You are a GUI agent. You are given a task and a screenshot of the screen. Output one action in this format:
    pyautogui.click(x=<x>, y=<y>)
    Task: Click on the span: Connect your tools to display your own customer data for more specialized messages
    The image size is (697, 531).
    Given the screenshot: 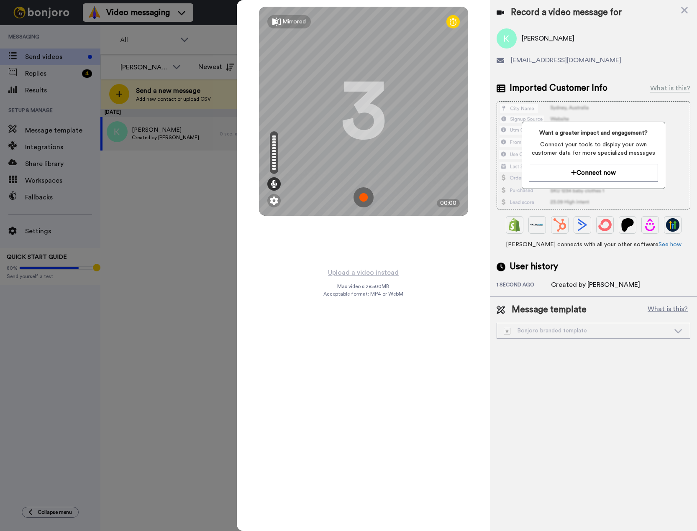 What is the action you would take?
    pyautogui.click(x=593, y=149)
    